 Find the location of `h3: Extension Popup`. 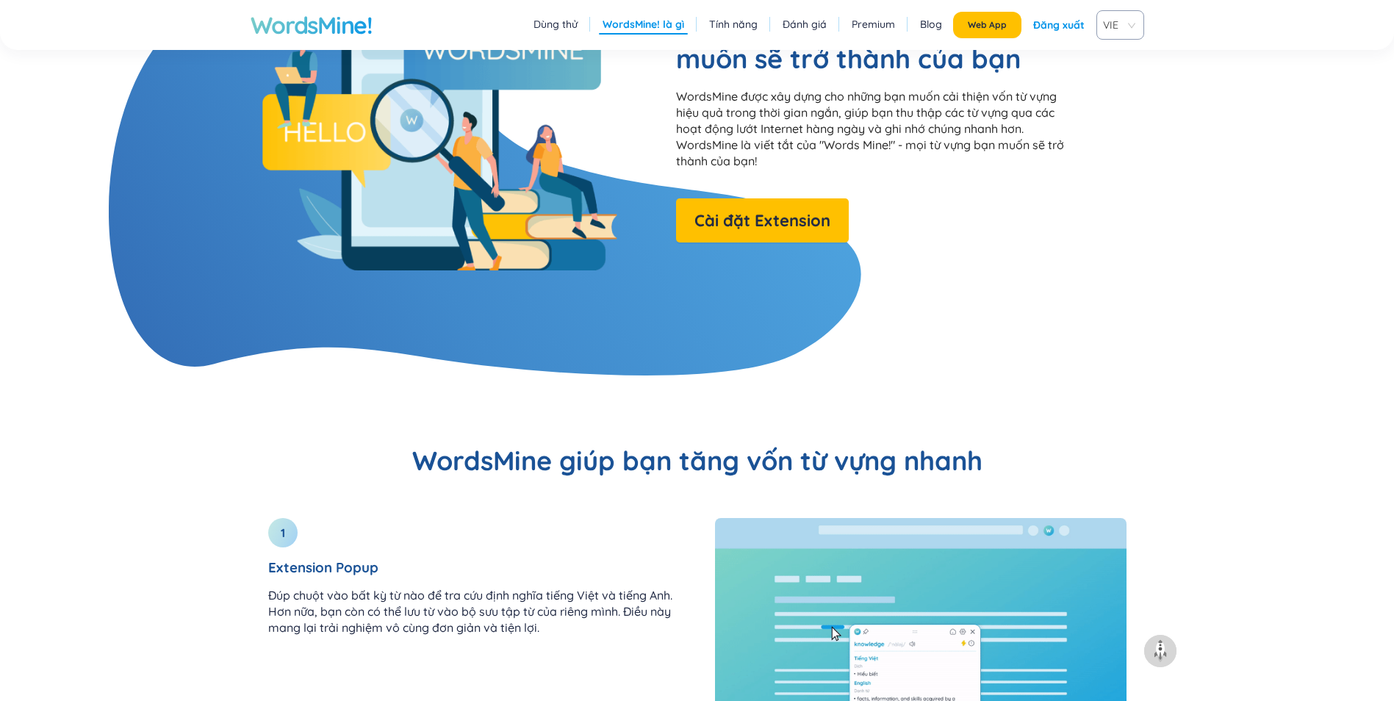

h3: Extension Popup is located at coordinates (474, 567).